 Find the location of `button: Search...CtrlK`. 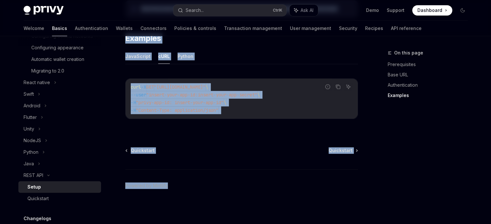

button: Search...CtrlK is located at coordinates (230, 10).